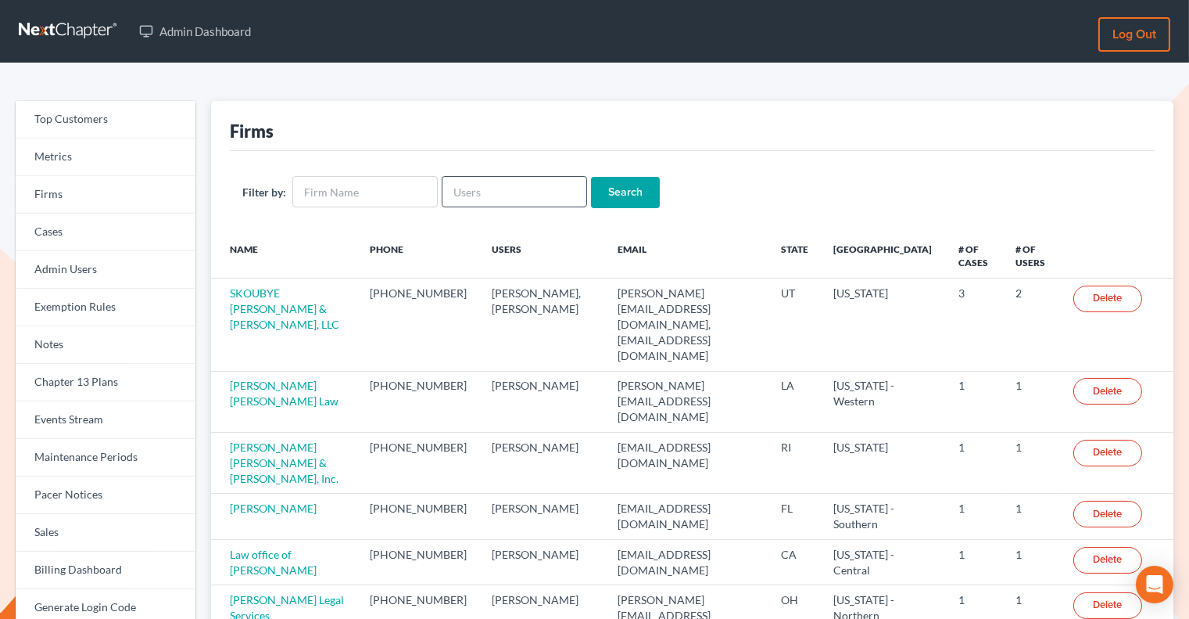 This screenshot has height=619, width=1189. Describe the element at coordinates (106, 157) in the screenshot. I see `a: Metrics` at that location.